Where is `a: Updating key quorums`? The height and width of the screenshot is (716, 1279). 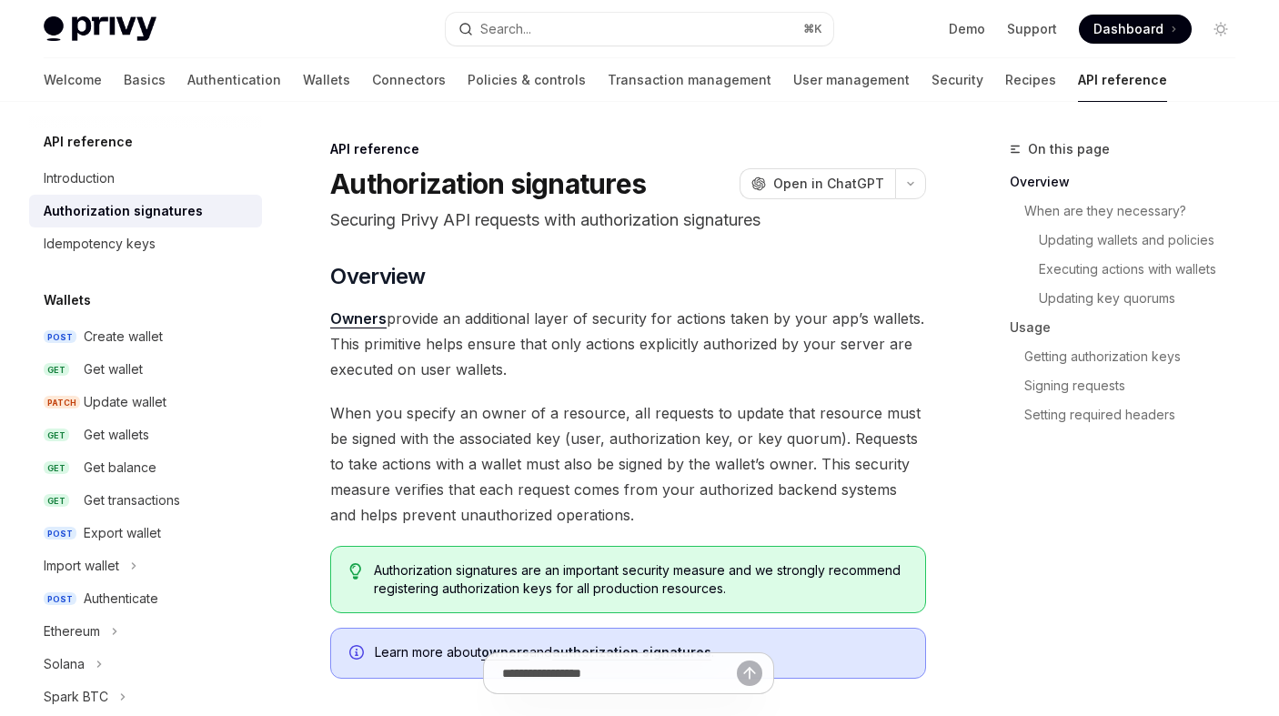
a: Updating key quorums is located at coordinates (1145, 298).